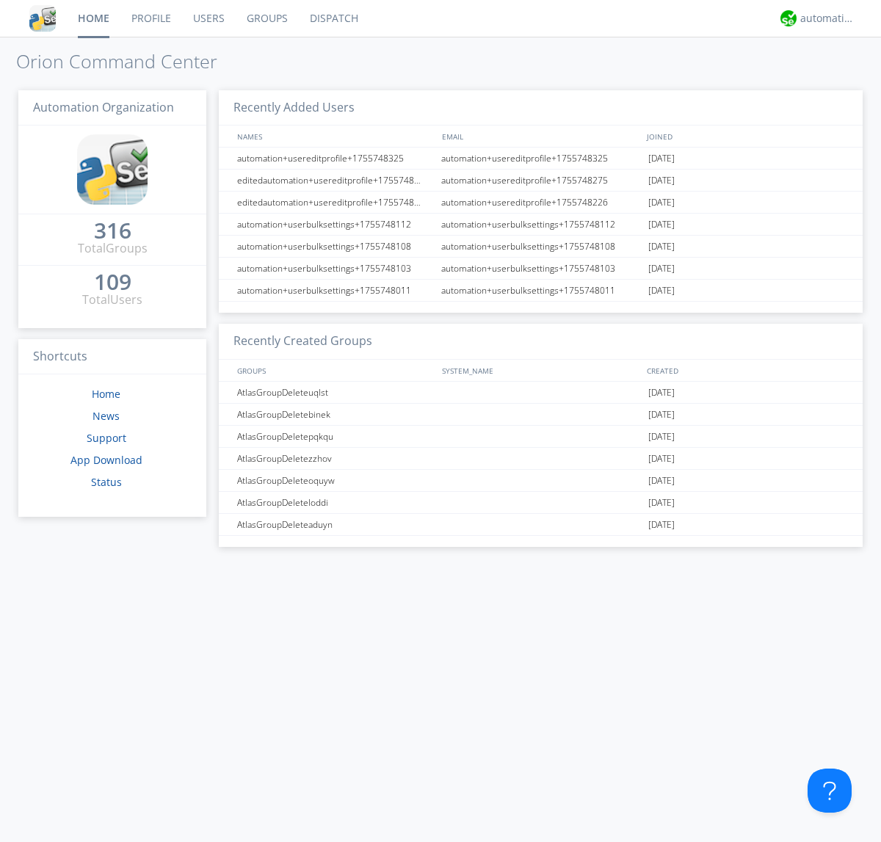  Describe the element at coordinates (106, 460) in the screenshot. I see `a: App Download` at that location.